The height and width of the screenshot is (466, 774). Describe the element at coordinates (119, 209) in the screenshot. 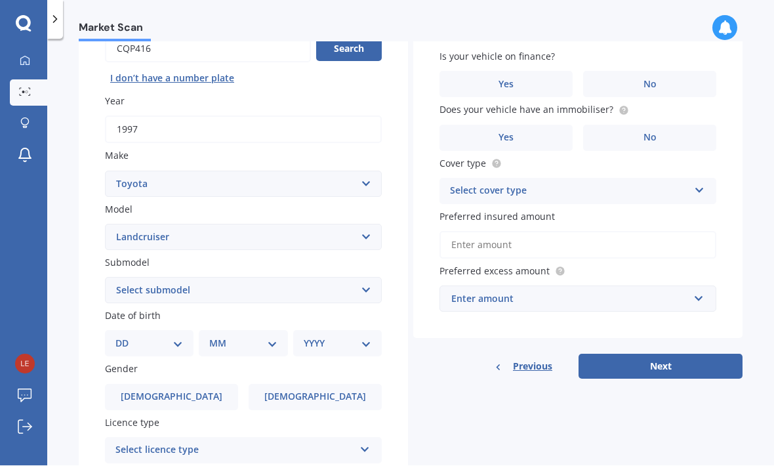

I see `span: Model` at that location.